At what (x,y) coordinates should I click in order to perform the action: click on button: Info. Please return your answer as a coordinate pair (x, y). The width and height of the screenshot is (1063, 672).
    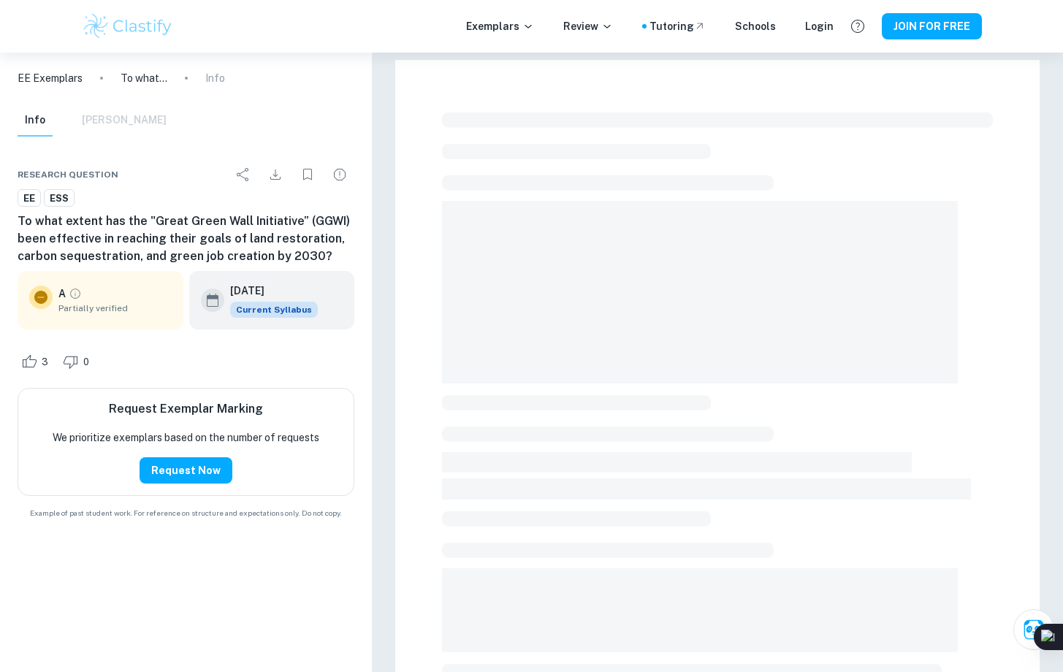
    Looking at the image, I should click on (35, 121).